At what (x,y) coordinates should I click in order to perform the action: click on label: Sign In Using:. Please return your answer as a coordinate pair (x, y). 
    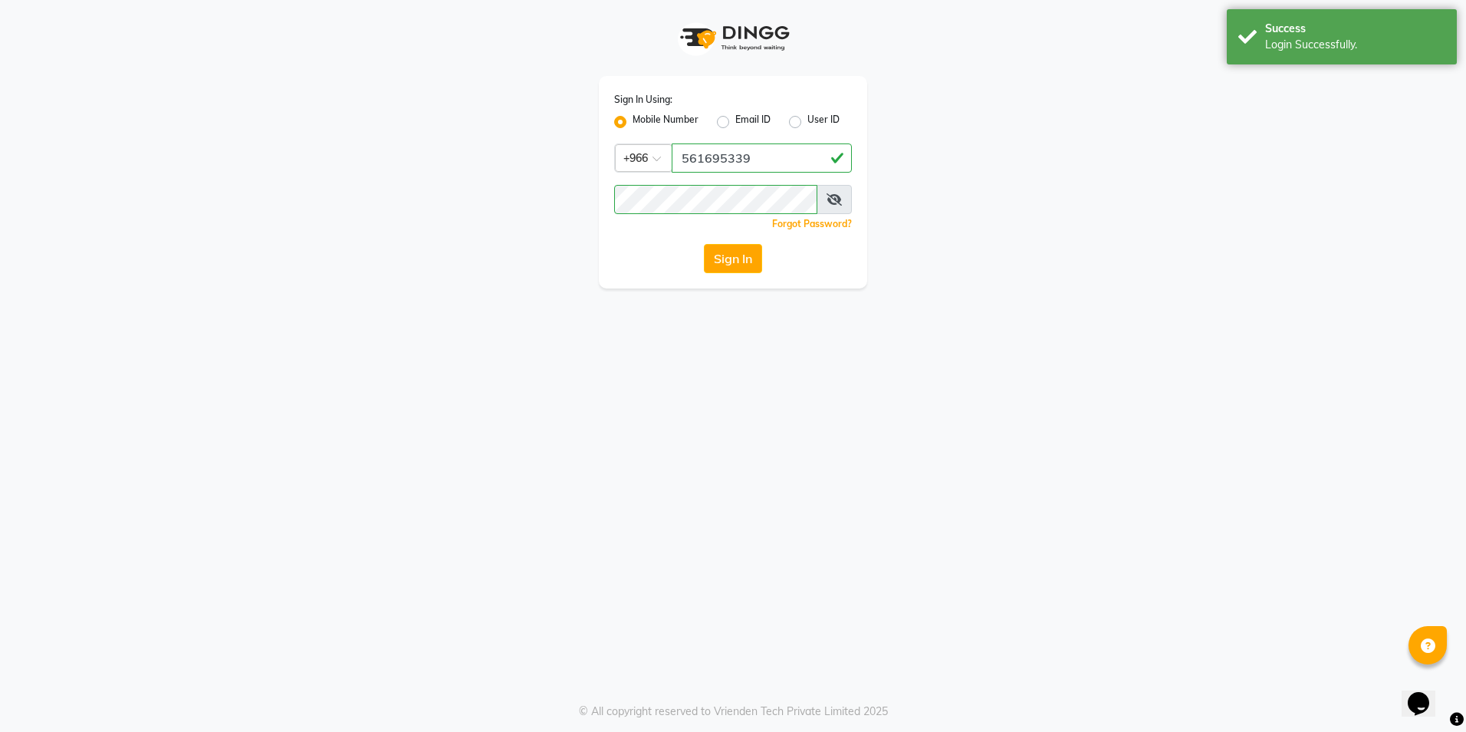
    Looking at the image, I should click on (643, 100).